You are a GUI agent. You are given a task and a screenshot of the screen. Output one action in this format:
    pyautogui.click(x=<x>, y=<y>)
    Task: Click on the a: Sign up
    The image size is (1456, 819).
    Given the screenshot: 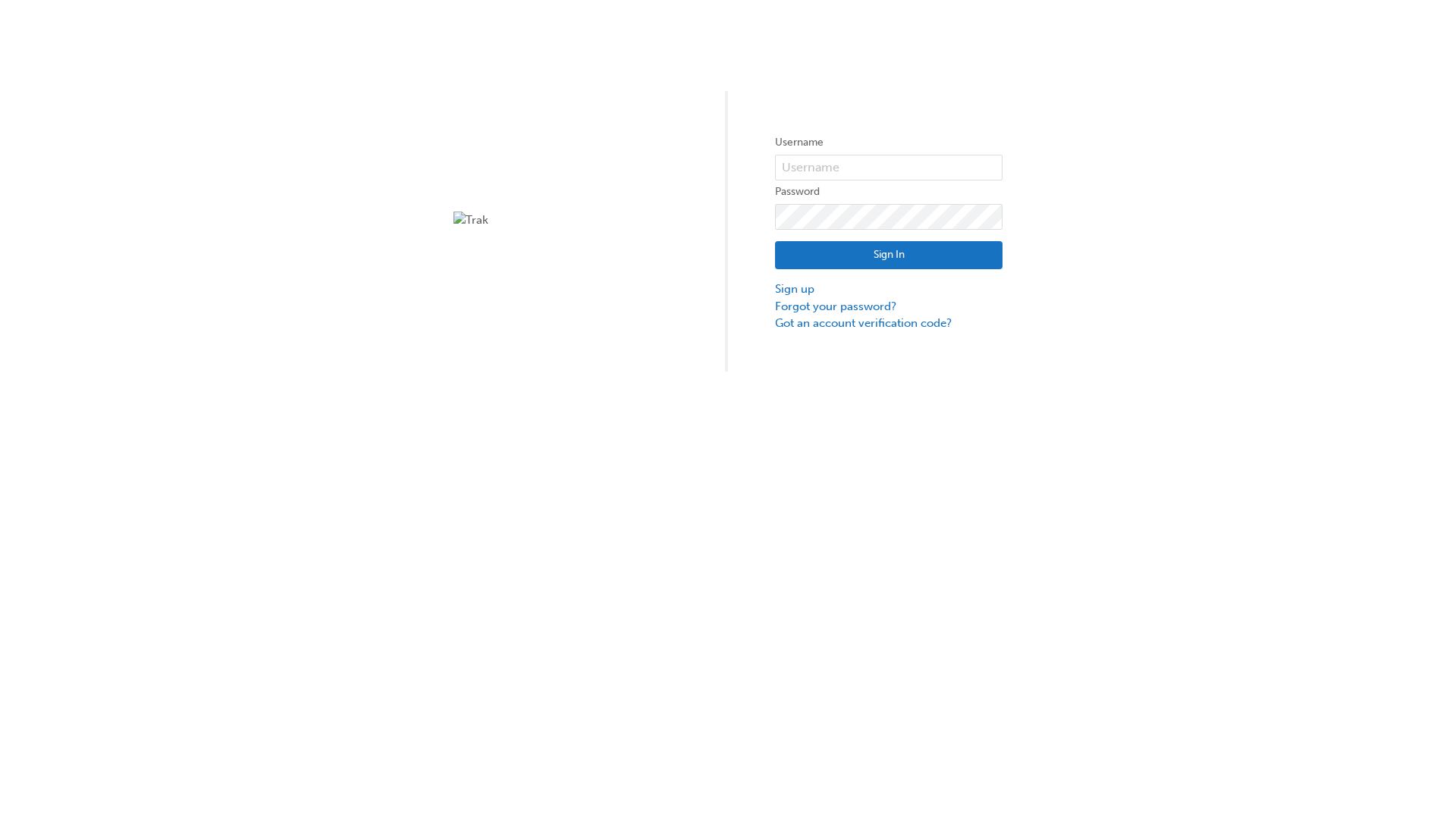 What is the action you would take?
    pyautogui.click(x=888, y=289)
    